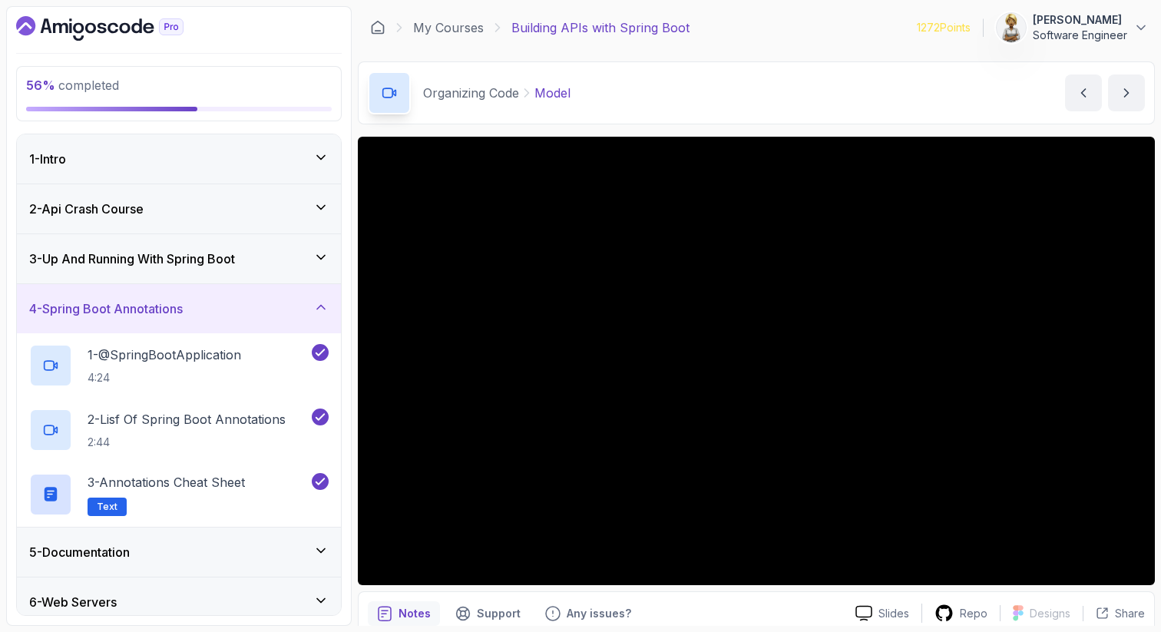 The image size is (1161, 632). What do you see at coordinates (179, 159) in the screenshot?
I see `button: 1-Intro` at bounding box center [179, 159].